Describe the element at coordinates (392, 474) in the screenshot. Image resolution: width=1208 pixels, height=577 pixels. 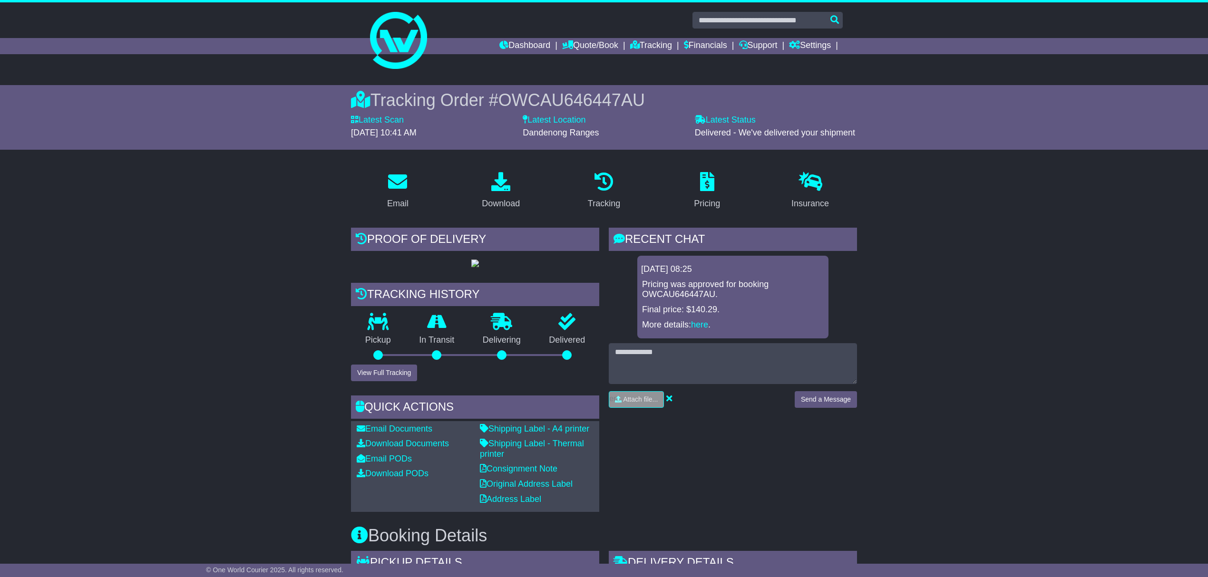
I see `a: Download PODs` at that location.